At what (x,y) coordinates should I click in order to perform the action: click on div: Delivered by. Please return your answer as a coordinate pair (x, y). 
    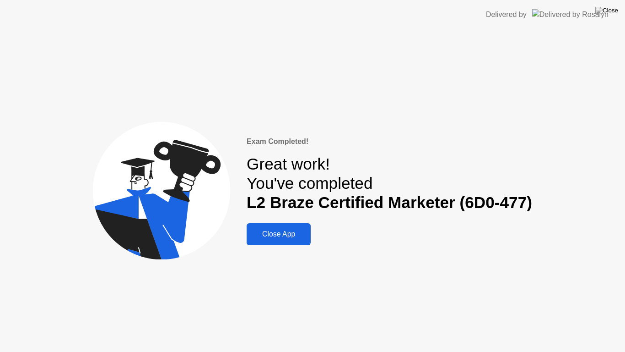
    Looking at the image, I should click on (506, 15).